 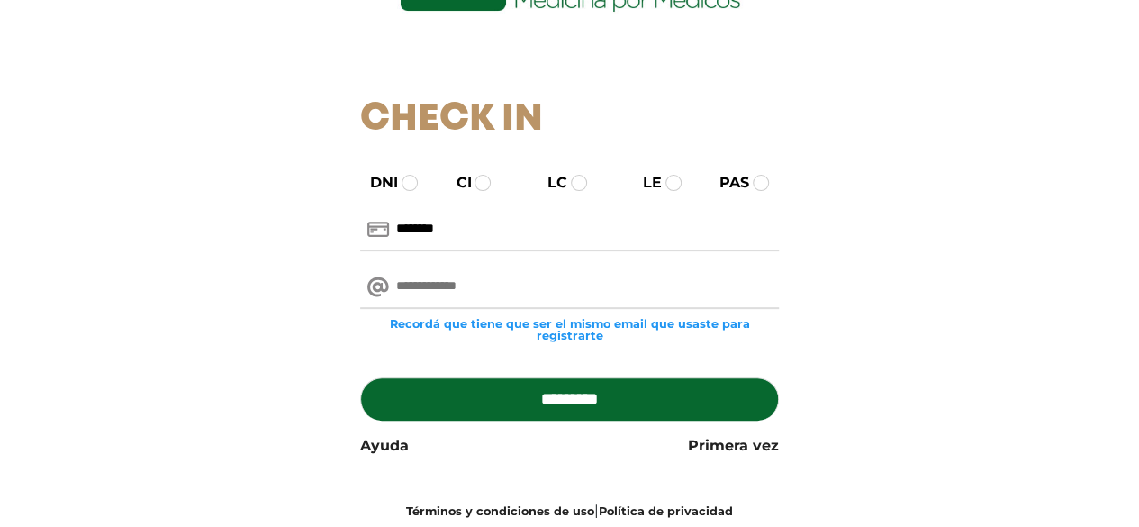 I want to click on label: LE, so click(x=644, y=183).